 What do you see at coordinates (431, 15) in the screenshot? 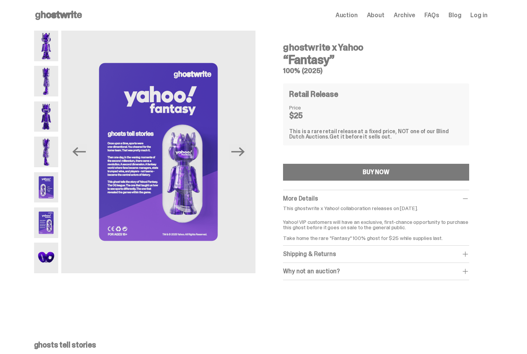
I see `a: FAQs` at bounding box center [431, 15].